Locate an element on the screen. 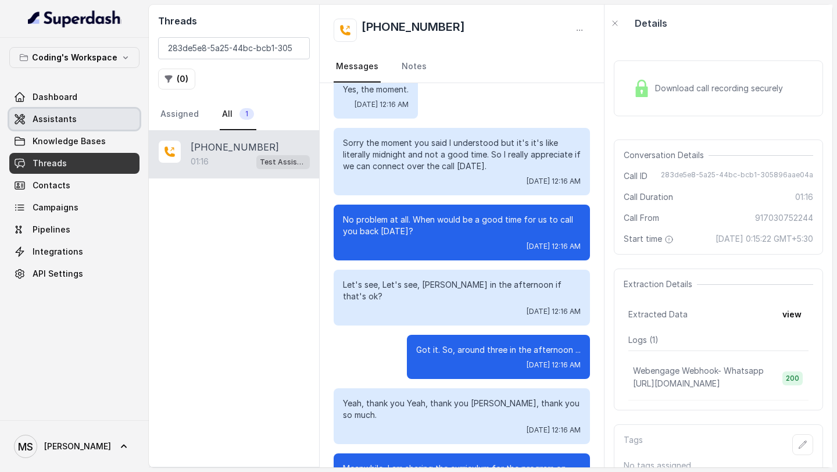 The width and height of the screenshot is (837, 472). span: Call From is located at coordinates (641, 218).